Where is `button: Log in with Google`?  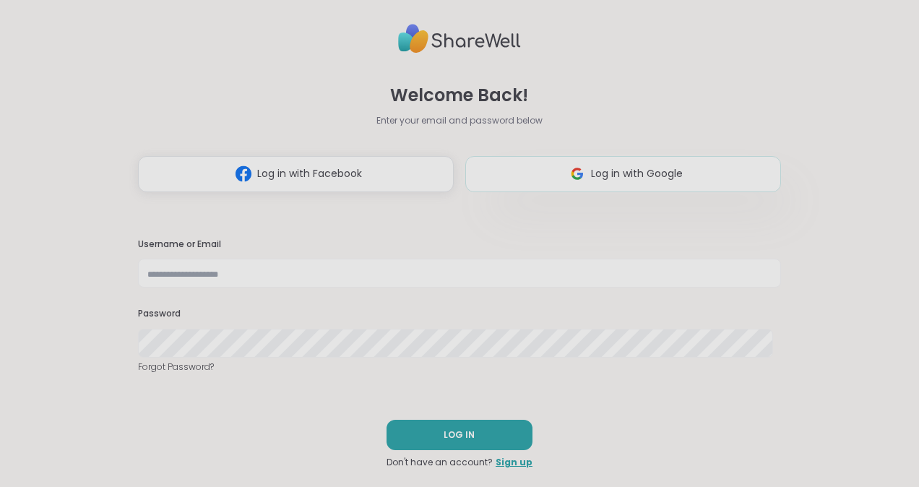 button: Log in with Google is located at coordinates (623, 174).